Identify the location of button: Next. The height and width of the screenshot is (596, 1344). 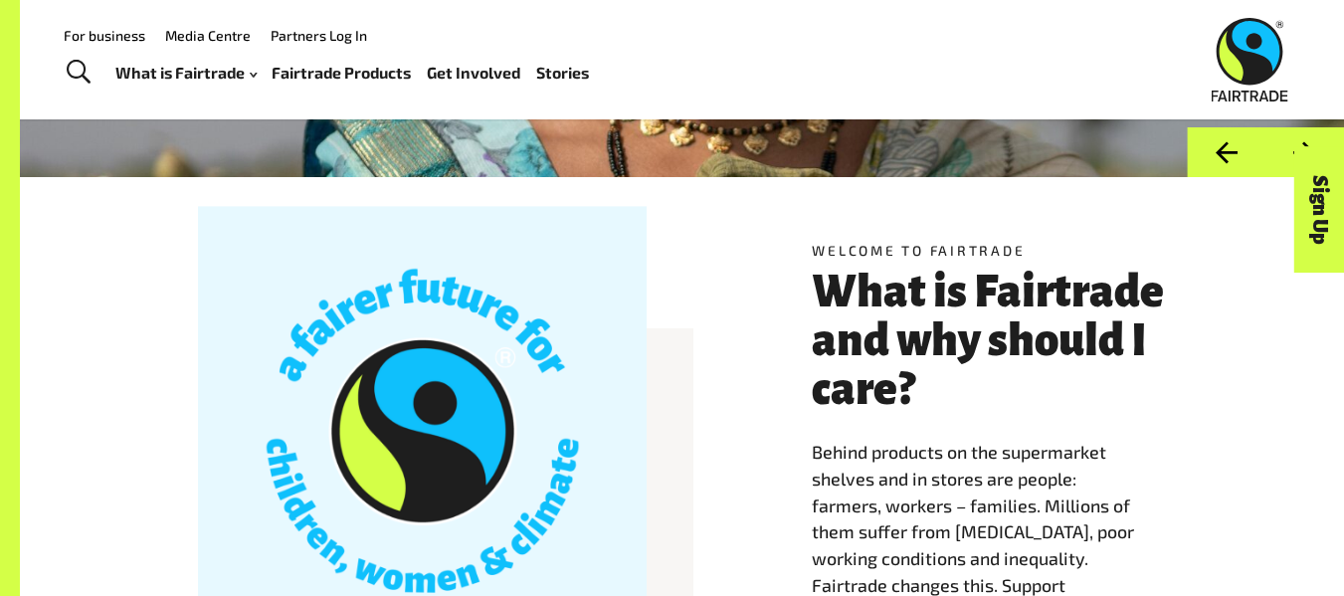
(1305, 152).